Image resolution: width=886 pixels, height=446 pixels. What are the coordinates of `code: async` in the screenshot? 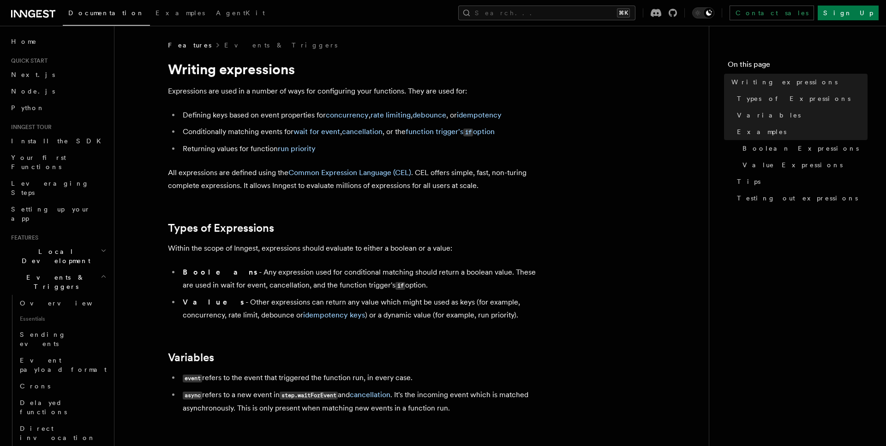 It's located at (192, 396).